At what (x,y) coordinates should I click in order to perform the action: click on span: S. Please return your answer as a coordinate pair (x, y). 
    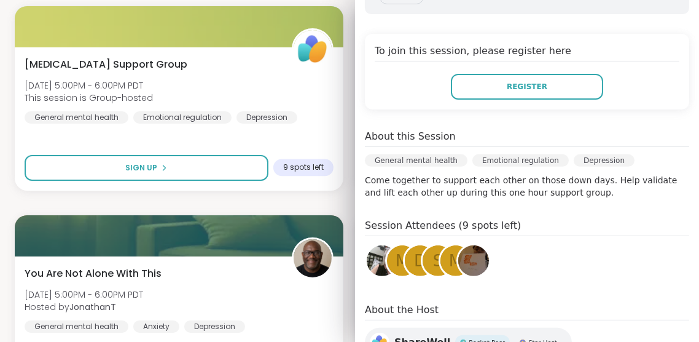
    Looking at the image, I should click on (438, 261).